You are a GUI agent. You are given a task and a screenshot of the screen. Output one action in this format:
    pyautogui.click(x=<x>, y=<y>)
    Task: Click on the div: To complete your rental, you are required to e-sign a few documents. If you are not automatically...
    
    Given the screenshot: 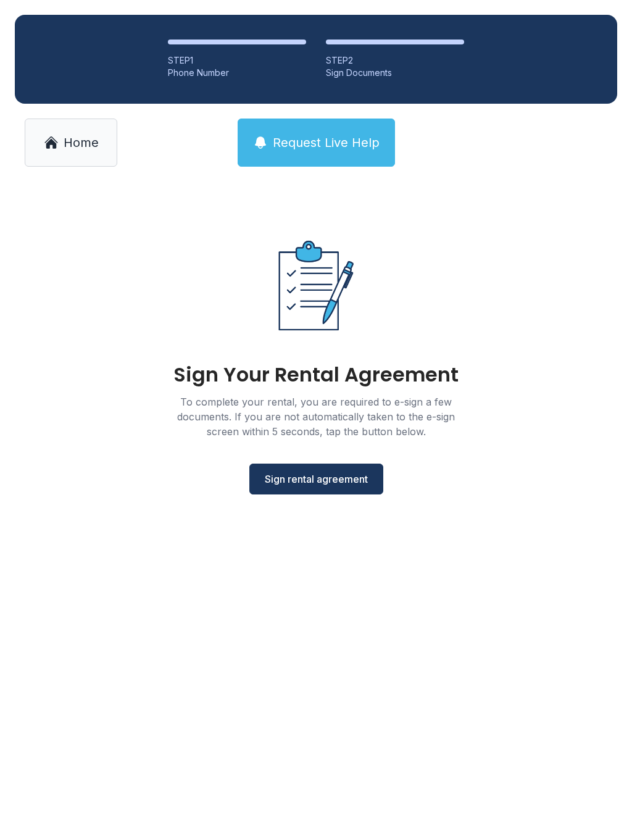 What is the action you would take?
    pyautogui.click(x=316, y=417)
    